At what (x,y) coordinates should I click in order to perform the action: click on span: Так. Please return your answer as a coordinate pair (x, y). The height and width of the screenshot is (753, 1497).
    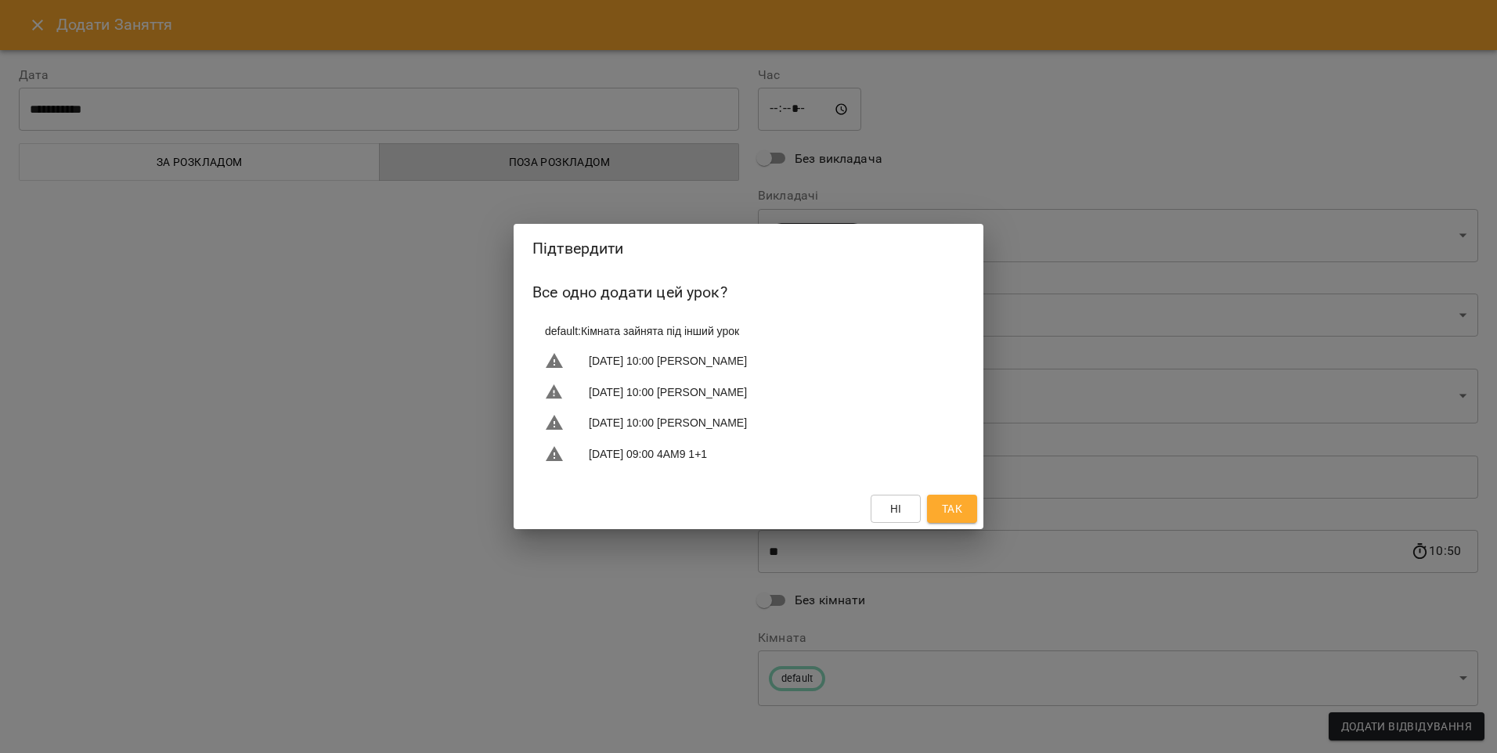
    Looking at the image, I should click on (952, 509).